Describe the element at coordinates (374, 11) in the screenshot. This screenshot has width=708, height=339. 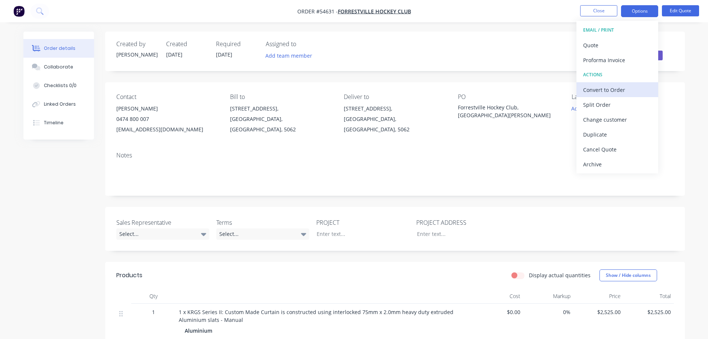
I see `span: Forrestville Hockey Club` at that location.